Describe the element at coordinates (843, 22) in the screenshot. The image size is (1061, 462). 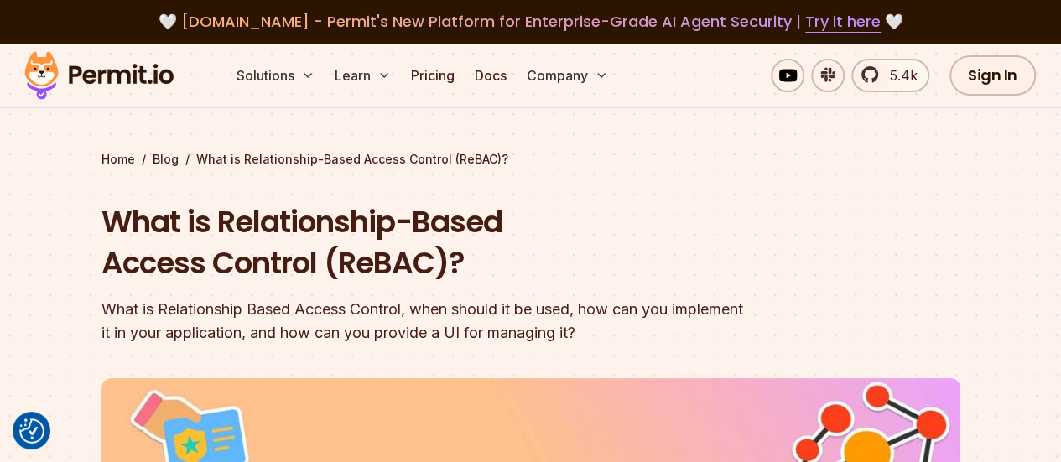
I see `a: Try it here` at that location.